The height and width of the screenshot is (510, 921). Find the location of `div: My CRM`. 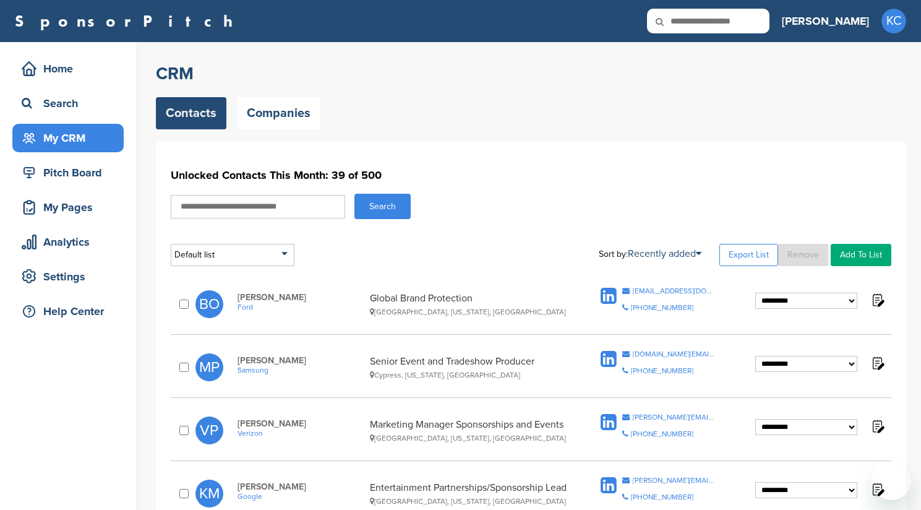

div: My CRM is located at coordinates (71, 138).